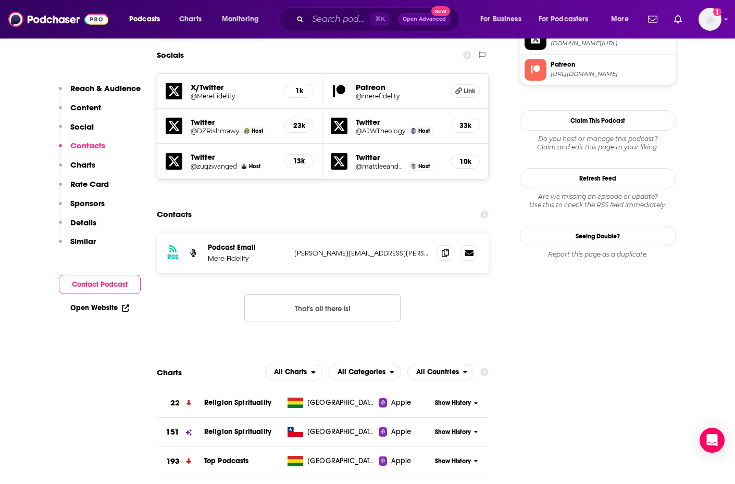 The width and height of the screenshot is (735, 484). I want to click on p: Reach & Audience, so click(105, 88).